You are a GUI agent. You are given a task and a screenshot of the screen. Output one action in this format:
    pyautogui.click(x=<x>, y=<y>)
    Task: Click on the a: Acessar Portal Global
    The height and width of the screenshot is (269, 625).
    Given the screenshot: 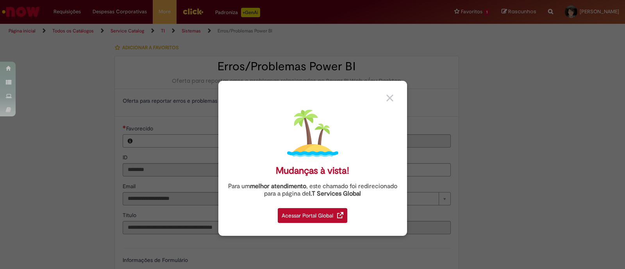 What is the action you would take?
    pyautogui.click(x=313, y=213)
    